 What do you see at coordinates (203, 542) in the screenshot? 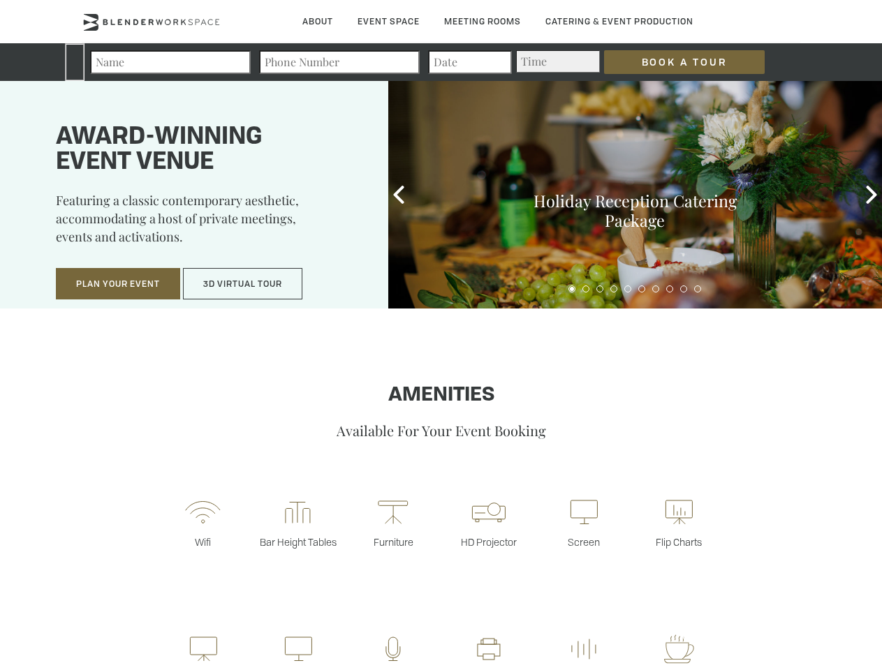
I see `p: Wifi` at bounding box center [203, 542].